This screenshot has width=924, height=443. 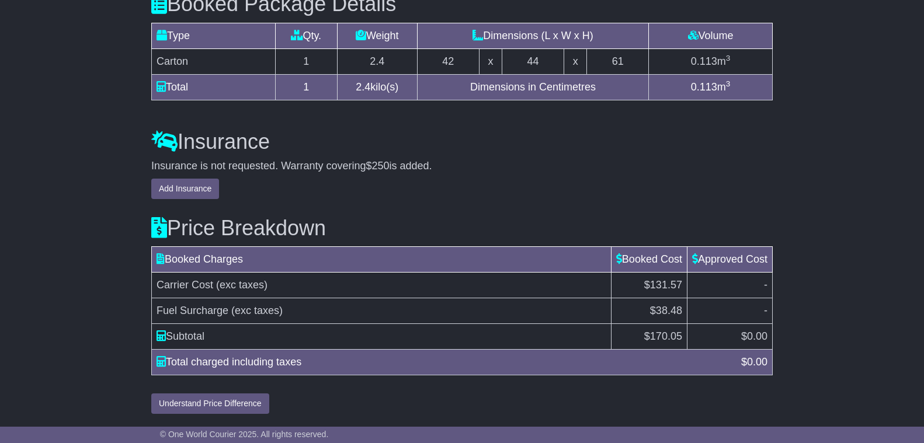 What do you see at coordinates (663, 285) in the screenshot?
I see `span: $131.57` at bounding box center [663, 285].